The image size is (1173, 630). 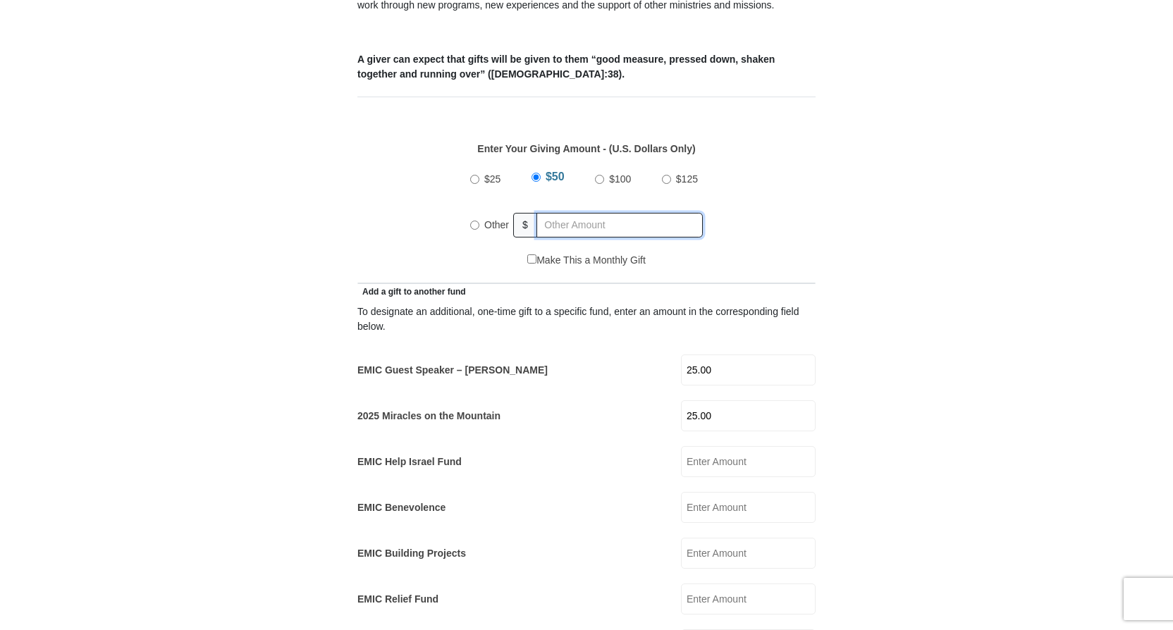 I want to click on input: Make This a Monthly Gift, so click(x=532, y=259).